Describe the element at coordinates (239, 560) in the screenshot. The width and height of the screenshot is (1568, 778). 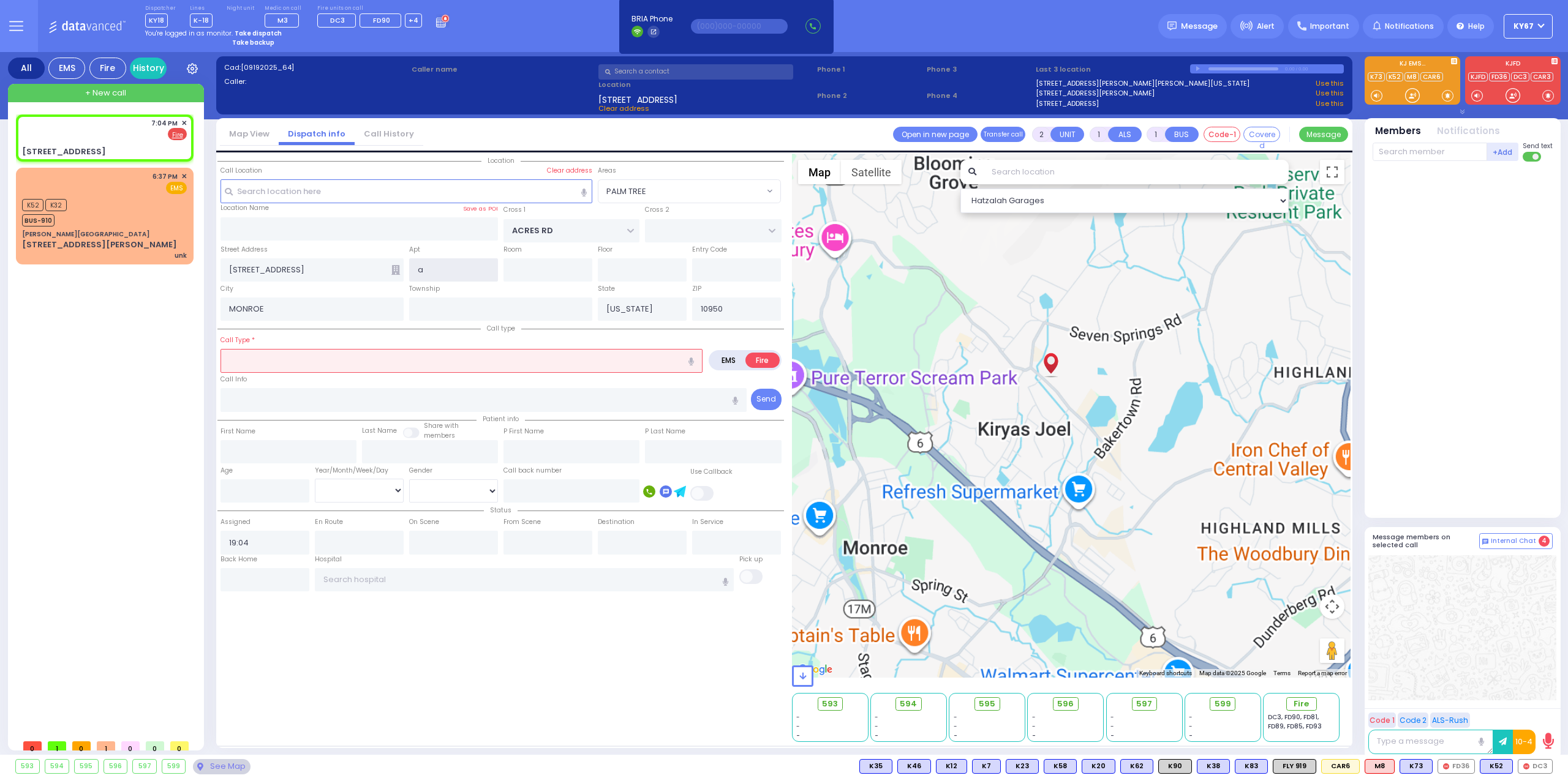
I see `label: Back Home` at that location.